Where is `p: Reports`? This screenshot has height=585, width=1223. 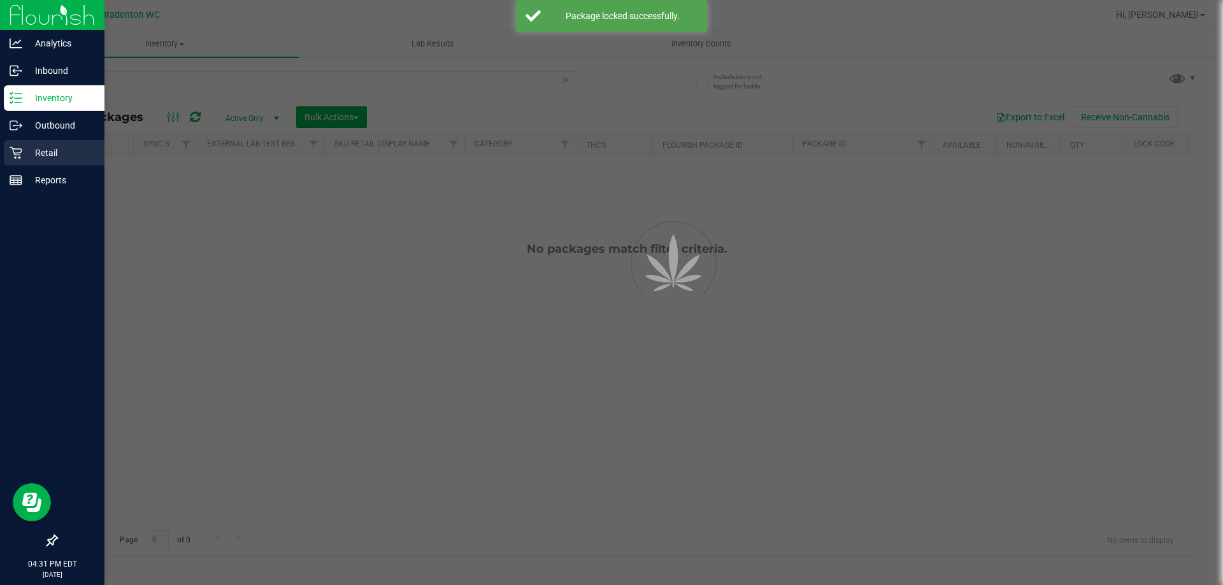
p: Reports is located at coordinates (61, 180).